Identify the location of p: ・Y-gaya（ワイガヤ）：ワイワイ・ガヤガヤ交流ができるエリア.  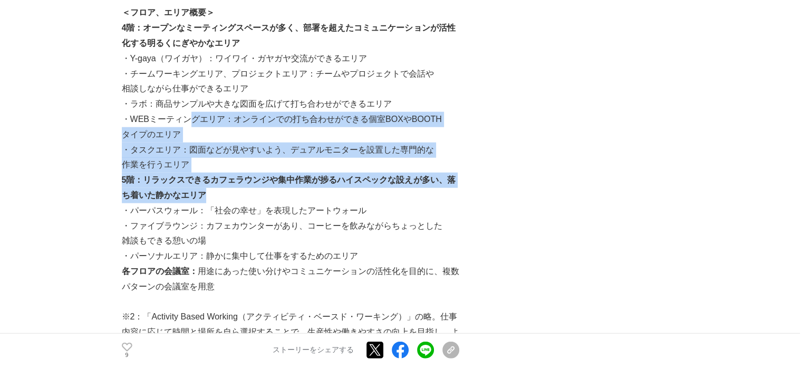
(291, 59).